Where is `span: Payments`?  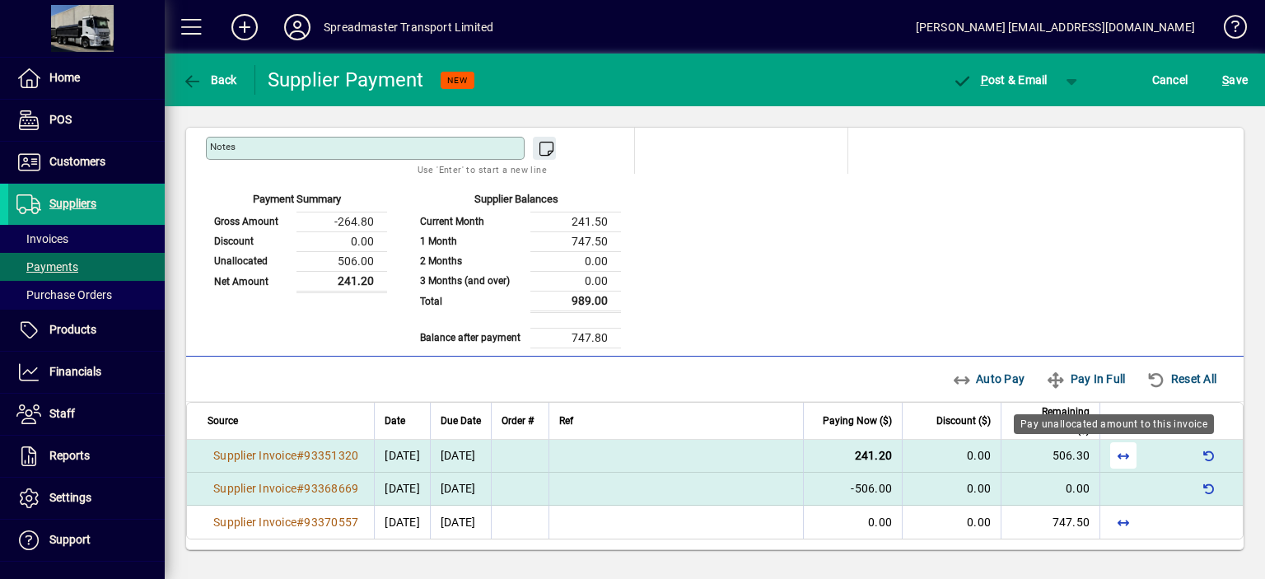 span: Payments is located at coordinates (47, 267).